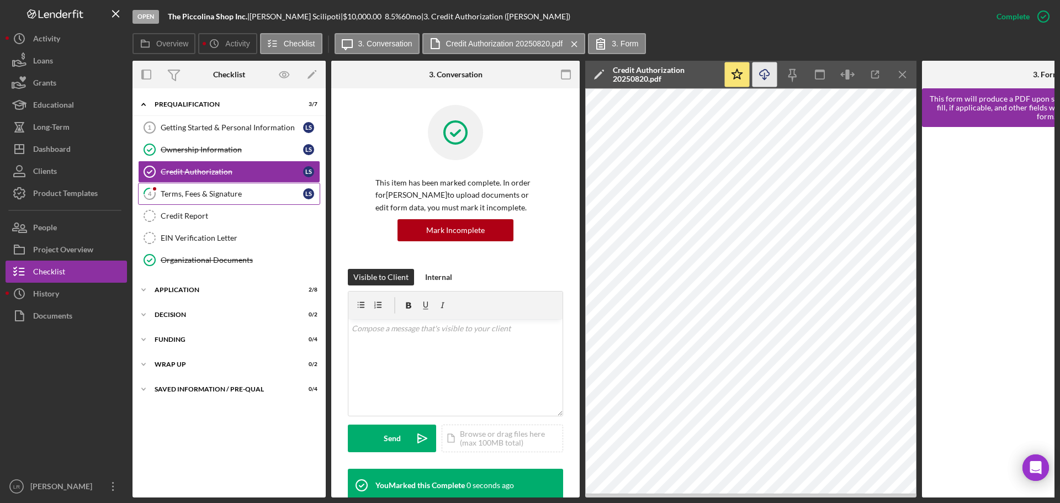  I want to click on div: Documents, so click(52, 317).